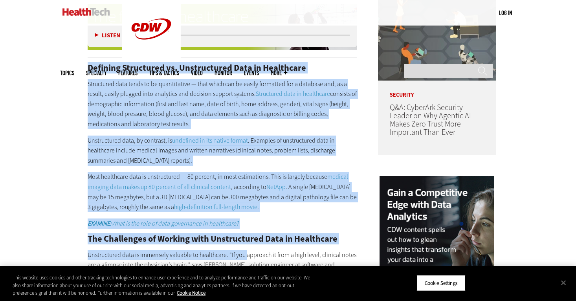 Image resolution: width=576 pixels, height=301 pixels. What do you see at coordinates (430, 120) in the screenshot?
I see `a: Q&A: CyberArk Security Leader on Why Agentic AI Makes Zero Trust More Important Than Ever` at bounding box center [430, 120].